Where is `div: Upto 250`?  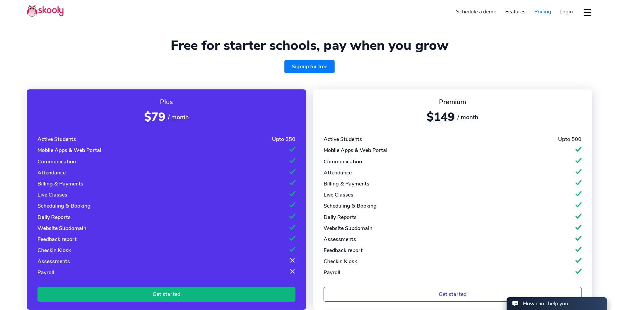
div: Upto 250 is located at coordinates (284, 139).